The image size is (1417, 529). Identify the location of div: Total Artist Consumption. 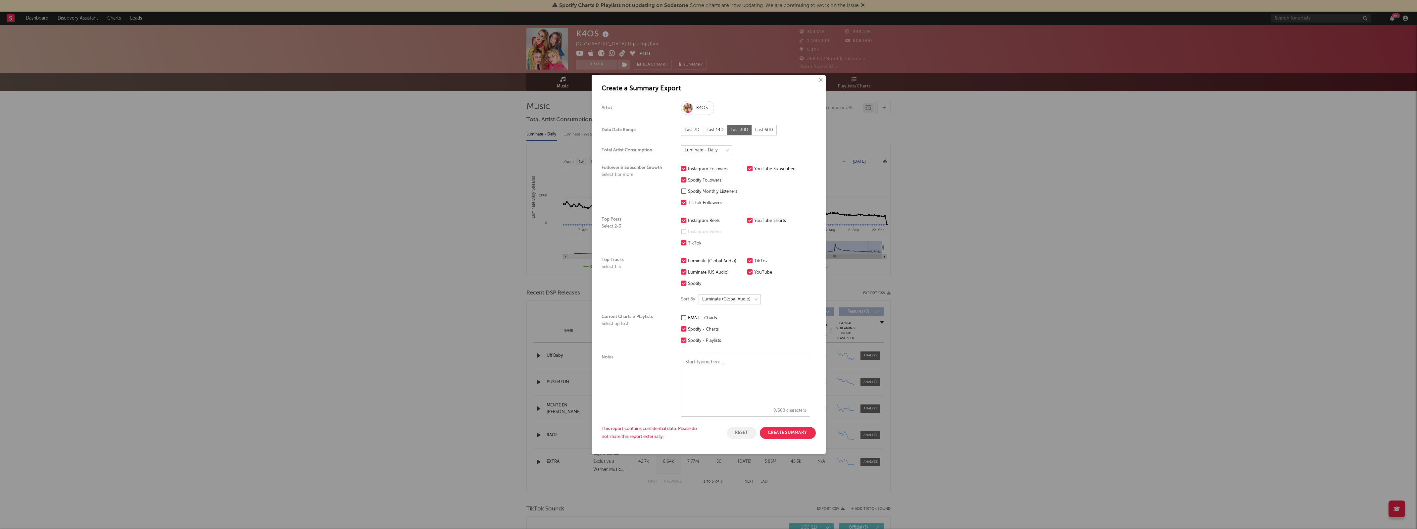
(635, 150).